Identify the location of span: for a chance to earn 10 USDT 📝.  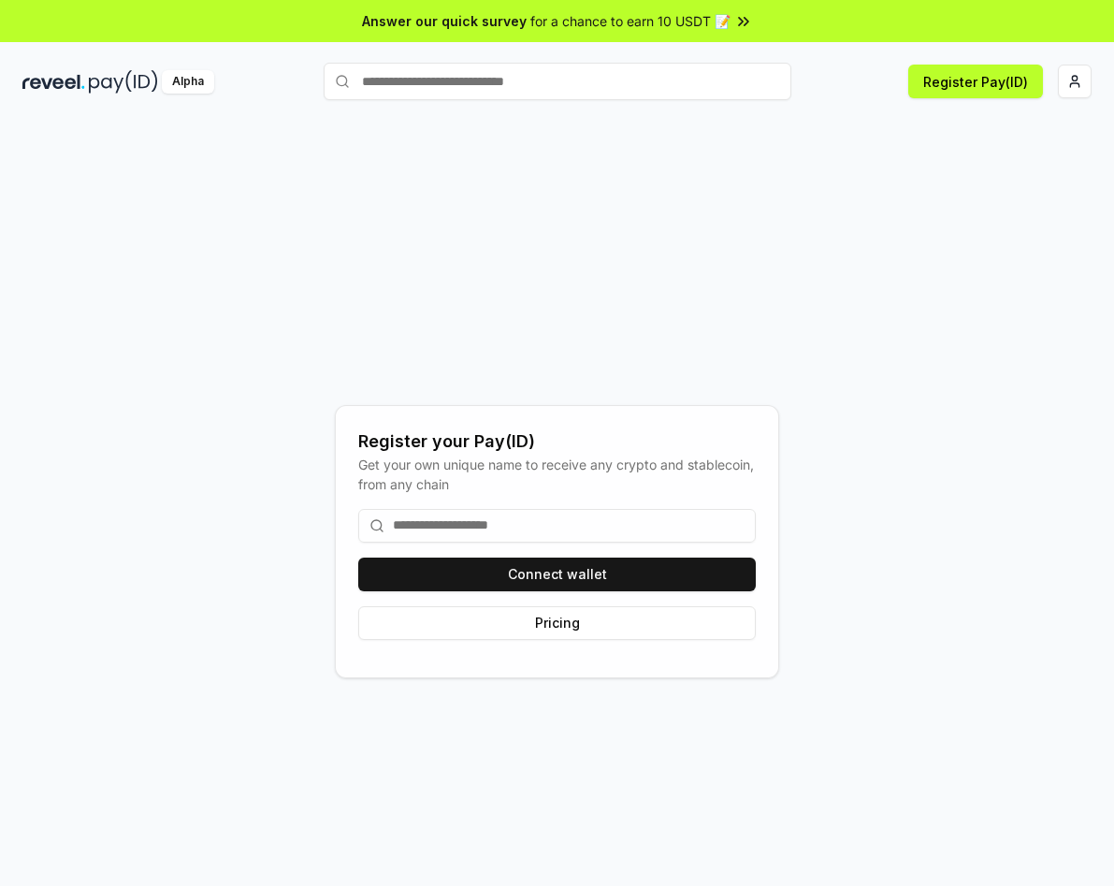
(630, 21).